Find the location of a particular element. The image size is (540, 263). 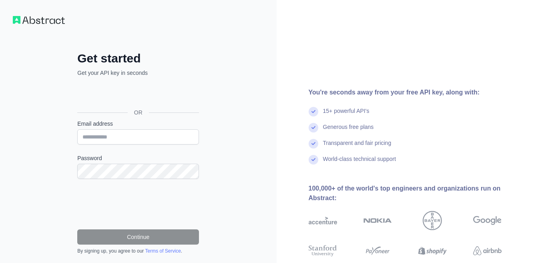

p: Get your API key in seconds is located at coordinates (138, 73).